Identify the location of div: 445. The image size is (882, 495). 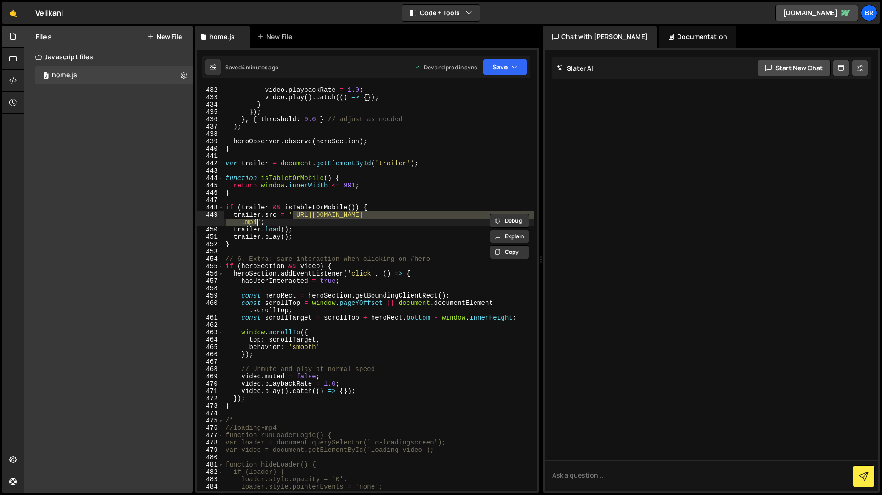
(210, 186).